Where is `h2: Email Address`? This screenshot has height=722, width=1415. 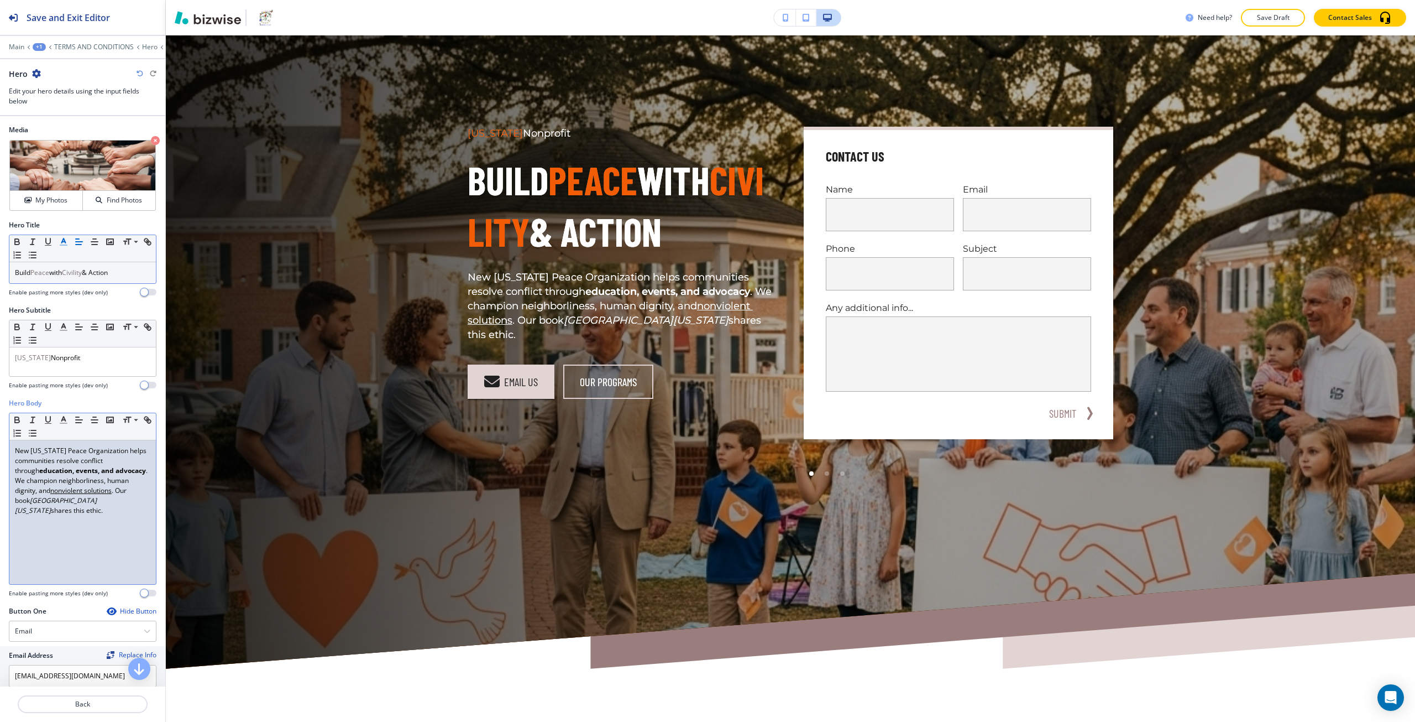 h2: Email Address is located at coordinates (31, 655).